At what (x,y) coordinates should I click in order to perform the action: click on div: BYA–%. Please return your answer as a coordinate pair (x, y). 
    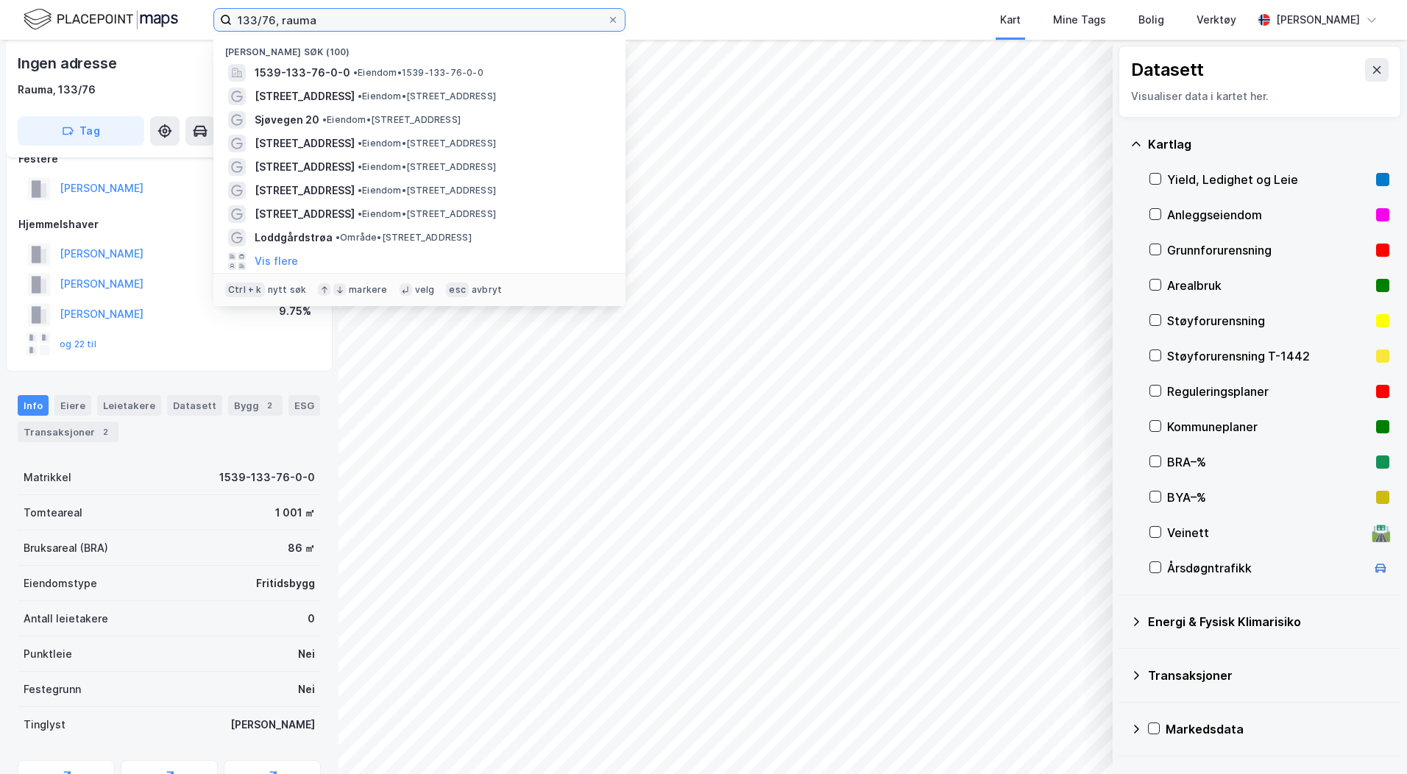
    Looking at the image, I should click on (1269, 497).